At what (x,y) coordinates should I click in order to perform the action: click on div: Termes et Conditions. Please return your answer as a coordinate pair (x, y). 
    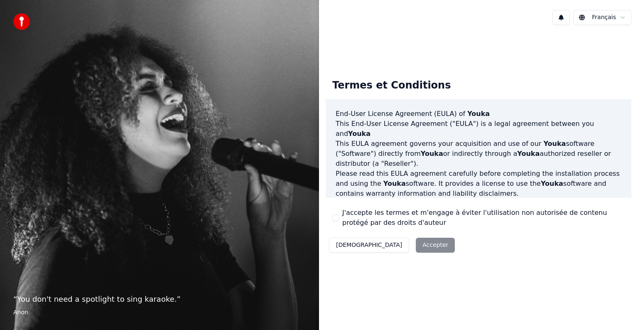
    Looking at the image, I should click on (391, 86).